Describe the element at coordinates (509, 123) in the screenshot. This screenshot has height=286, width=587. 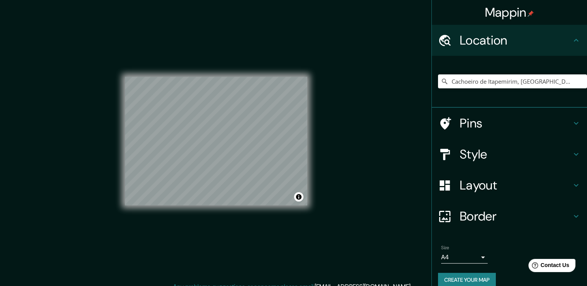
I see `div: Pins` at that location.